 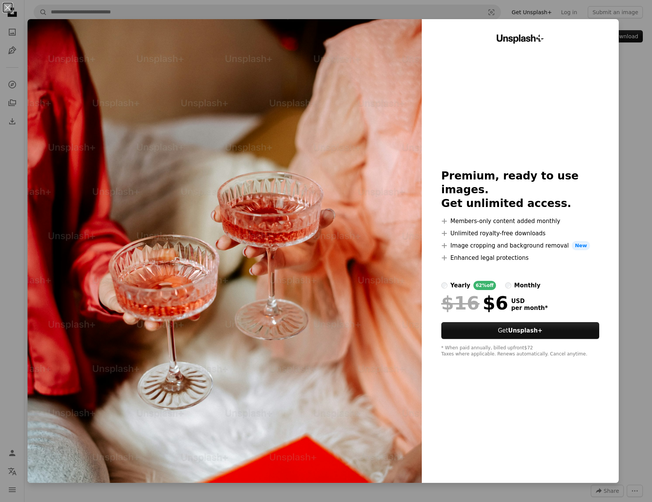 What do you see at coordinates (484, 285) in the screenshot?
I see `div: 62% off` at bounding box center [484, 285].